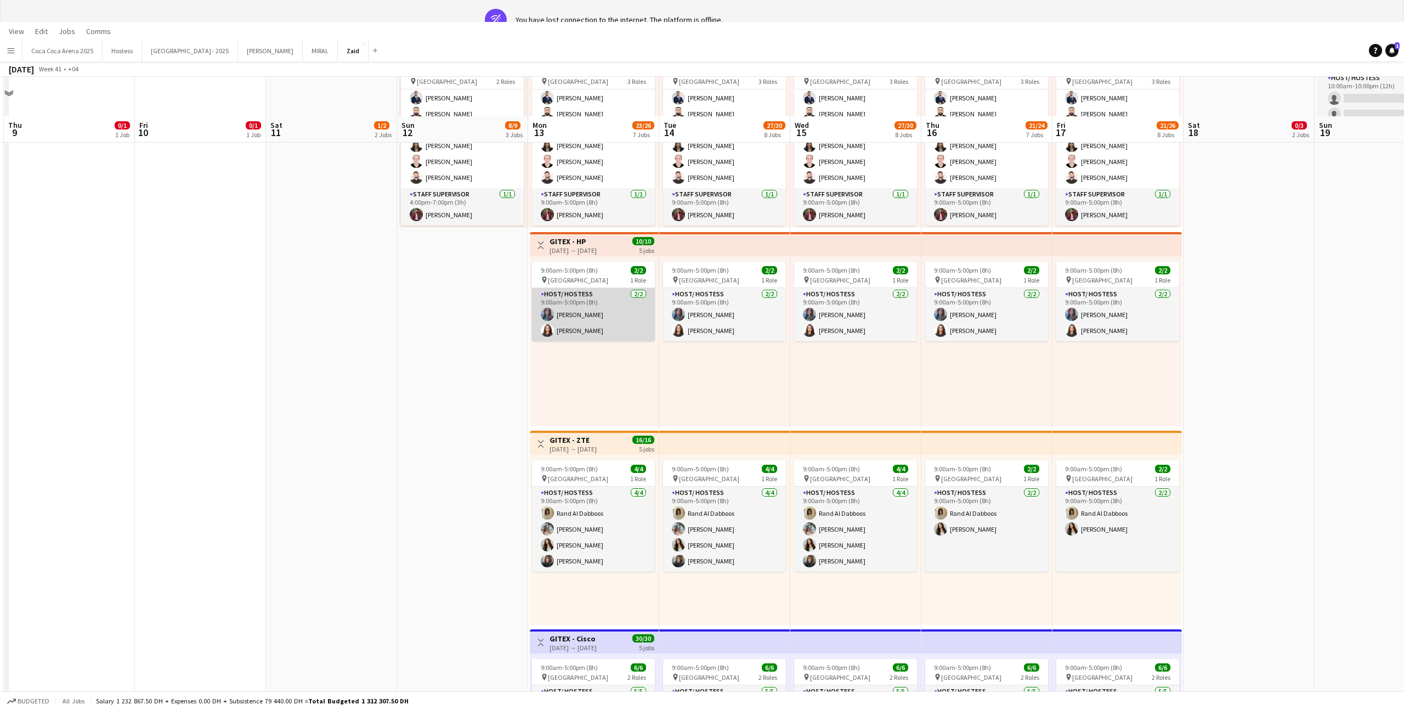 This screenshot has height=710, width=1404. Describe the element at coordinates (16, 31) in the screenshot. I see `a: View` at that location.